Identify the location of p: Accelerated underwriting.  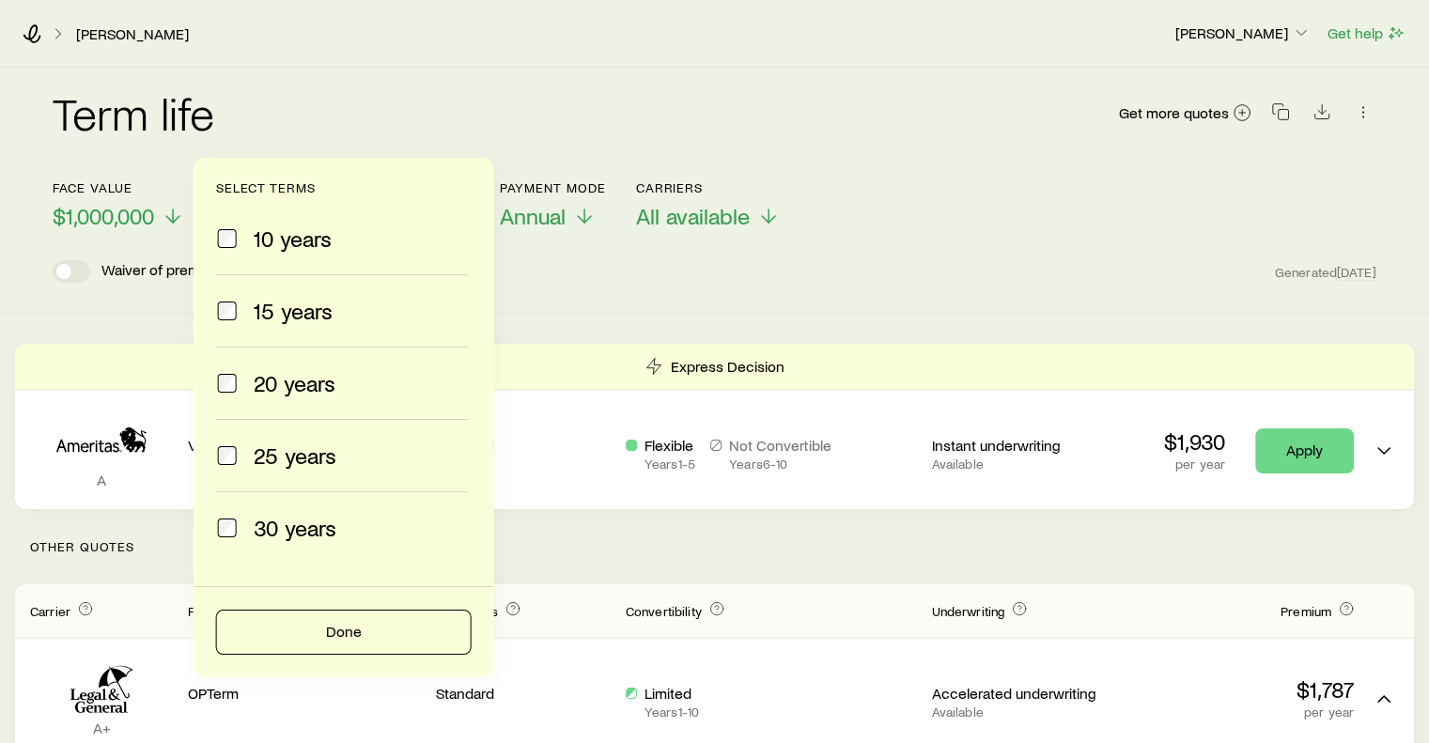
(1018, 693).